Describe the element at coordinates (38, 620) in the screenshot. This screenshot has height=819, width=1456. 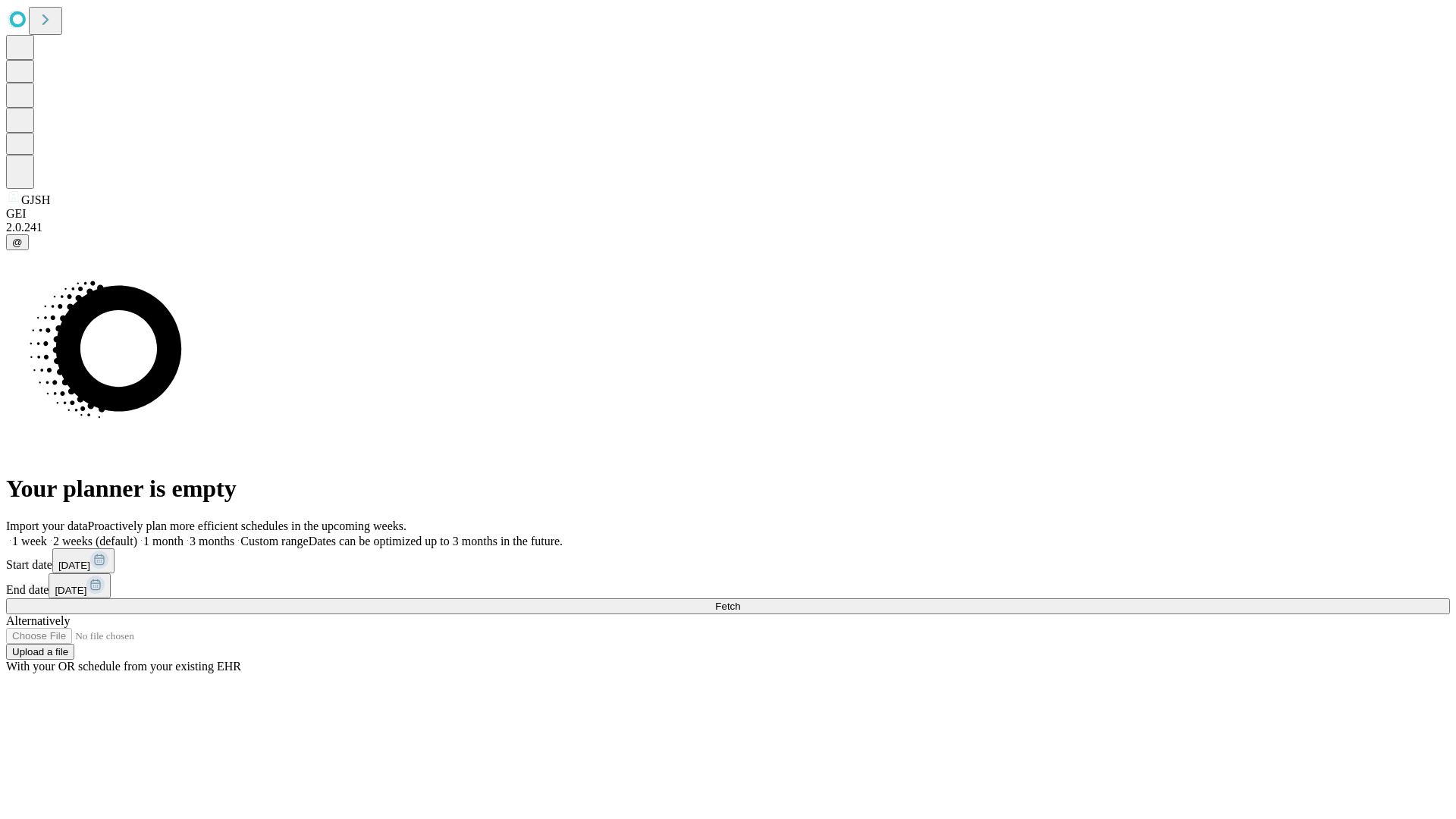
I see `span: Alternatively` at that location.